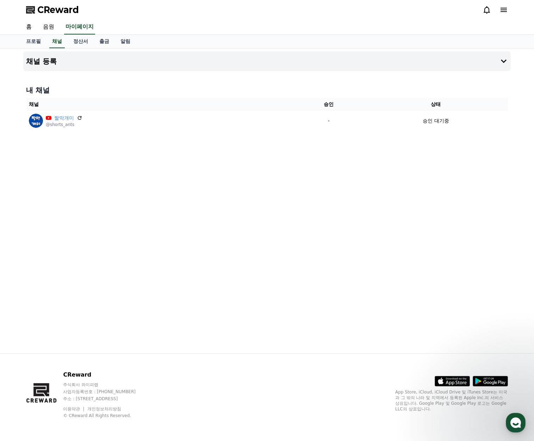 This screenshot has width=534, height=441. What do you see at coordinates (436, 104) in the screenshot?
I see `th: 상태` at bounding box center [436, 104].